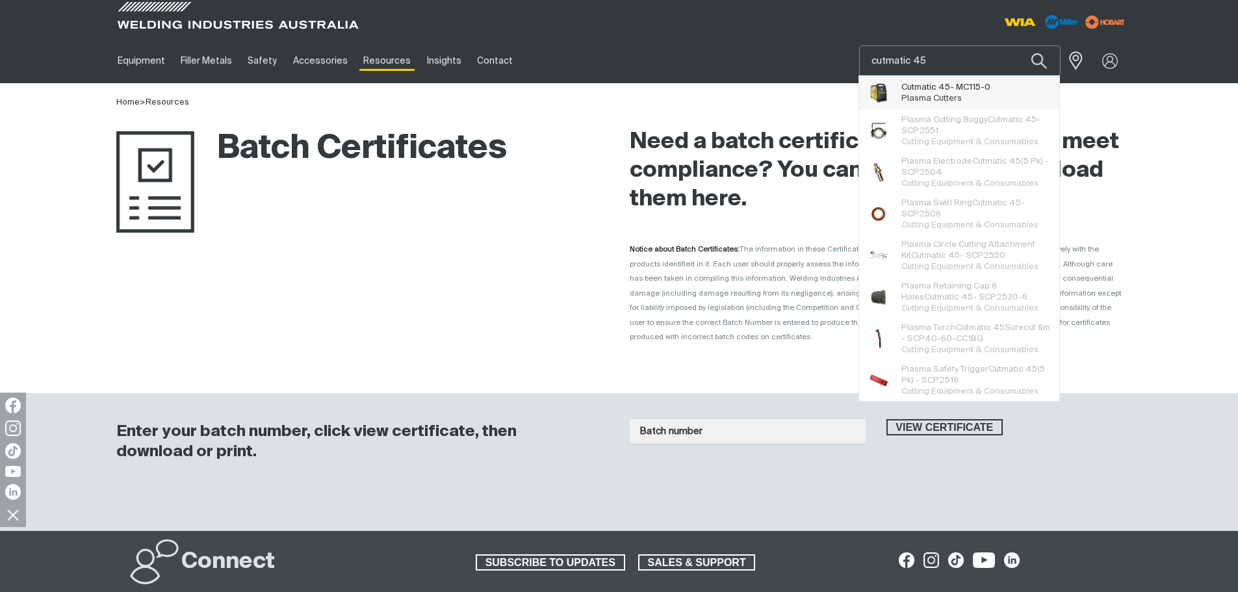 Image resolution: width=1238 pixels, height=592 pixels. I want to click on a: Insights, so click(443, 60).